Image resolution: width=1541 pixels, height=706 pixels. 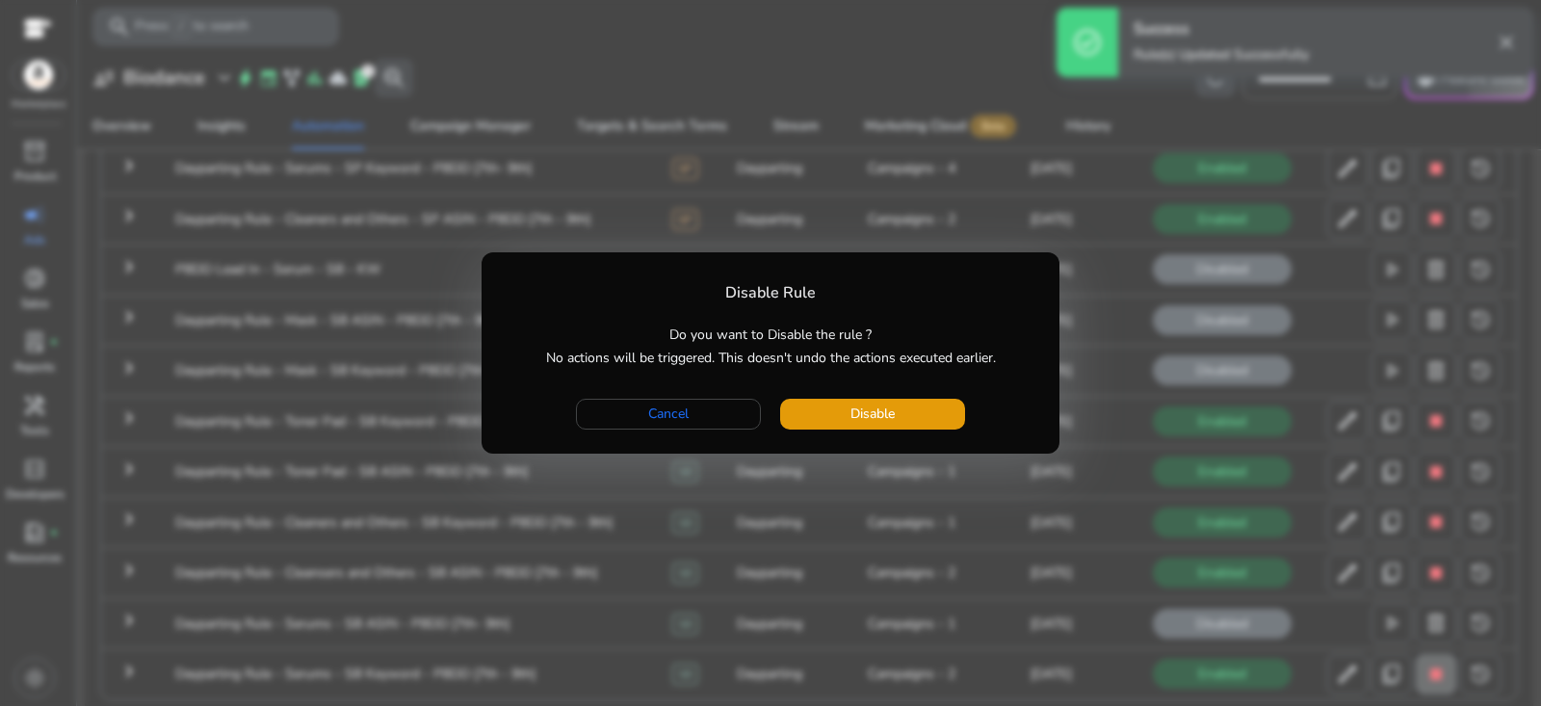 What do you see at coordinates (668, 414) in the screenshot?
I see `button: Cancel` at bounding box center [668, 414].